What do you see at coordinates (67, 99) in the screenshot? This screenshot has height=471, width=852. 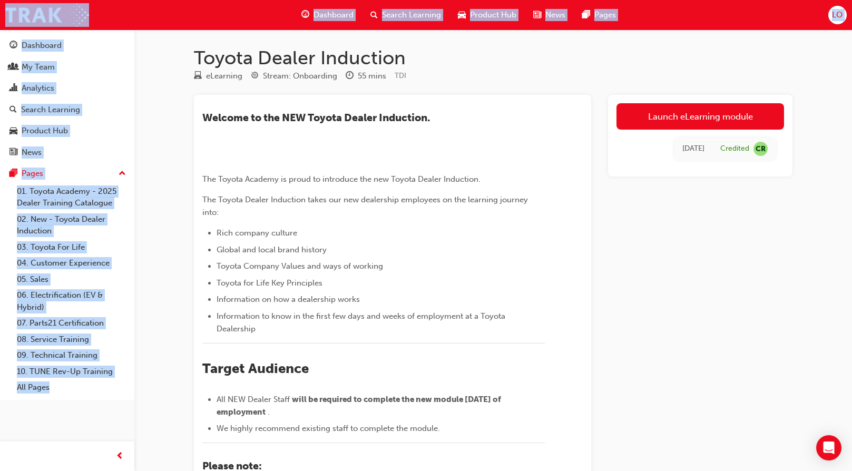 I see `button: DashboardMy TeamAnalyticsSearch LearningProduct HubNews` at bounding box center [67, 99].